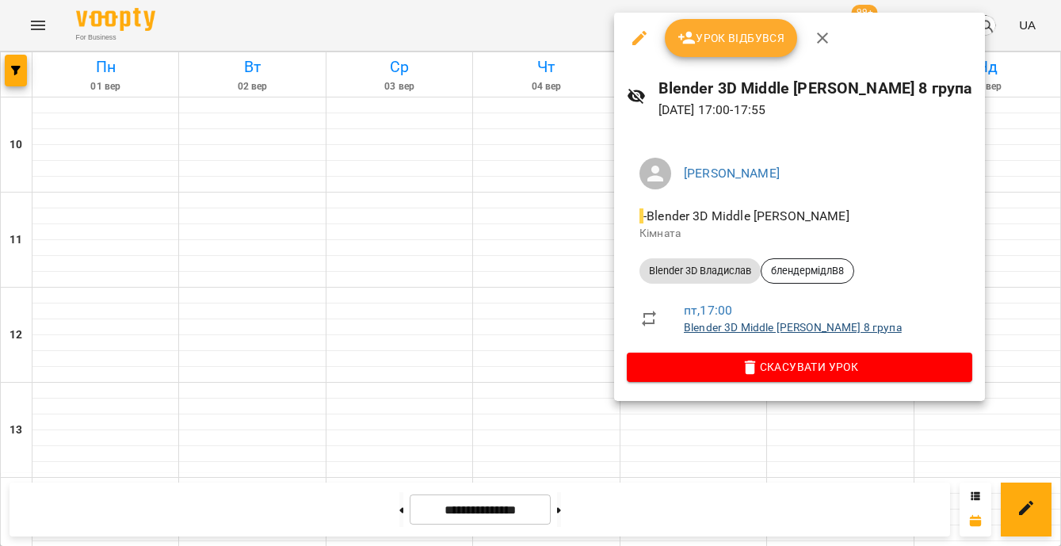 This screenshot has width=1061, height=546. I want to click on div: блендермідлВ8, so click(807, 271).